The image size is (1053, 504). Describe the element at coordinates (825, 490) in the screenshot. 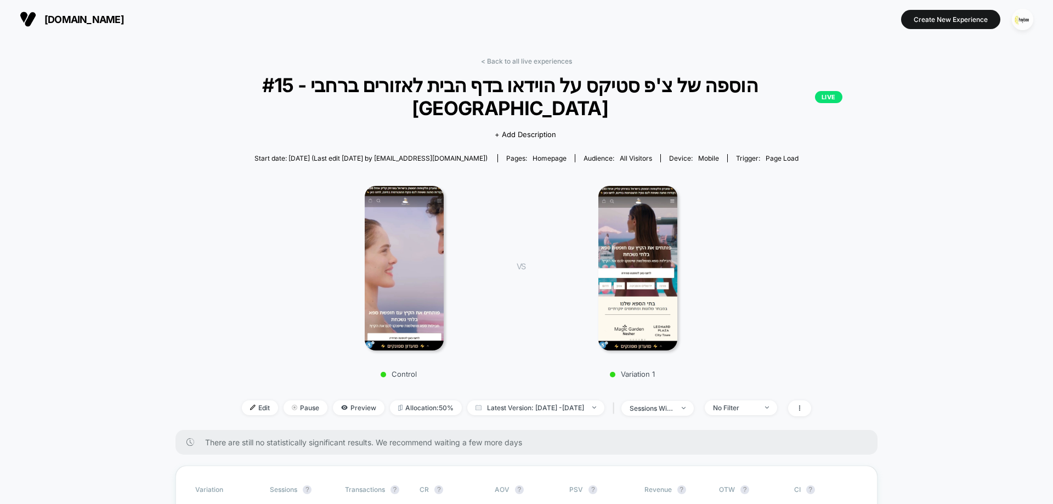

I see `span: CI` at that location.